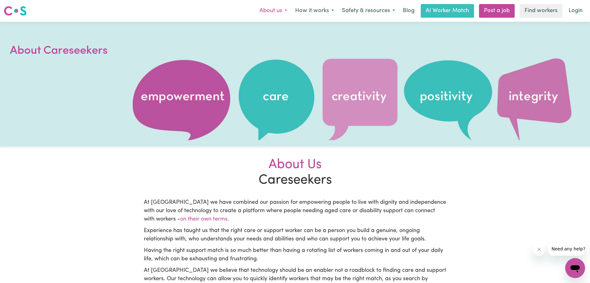 The image size is (590, 283). What do you see at coordinates (409, 11) in the screenshot?
I see `a: Blog` at bounding box center [409, 11].